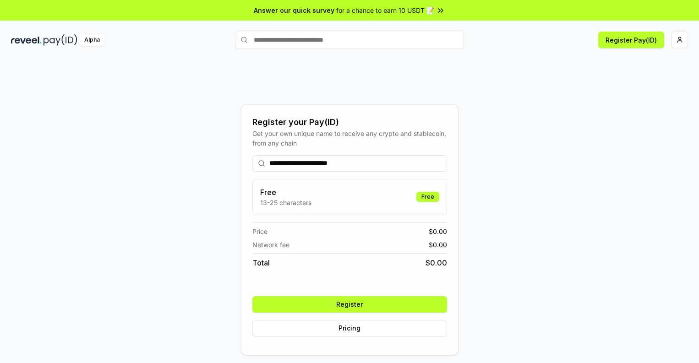 This screenshot has width=699, height=363. I want to click on p: 13-25 characters, so click(286, 202).